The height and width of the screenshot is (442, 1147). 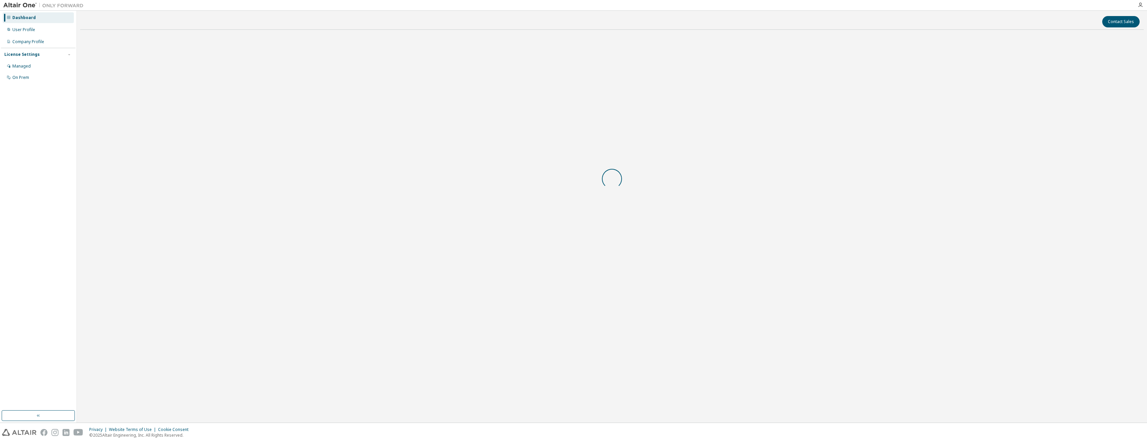 What do you see at coordinates (22, 54) in the screenshot?
I see `div: License Settings` at bounding box center [22, 54].